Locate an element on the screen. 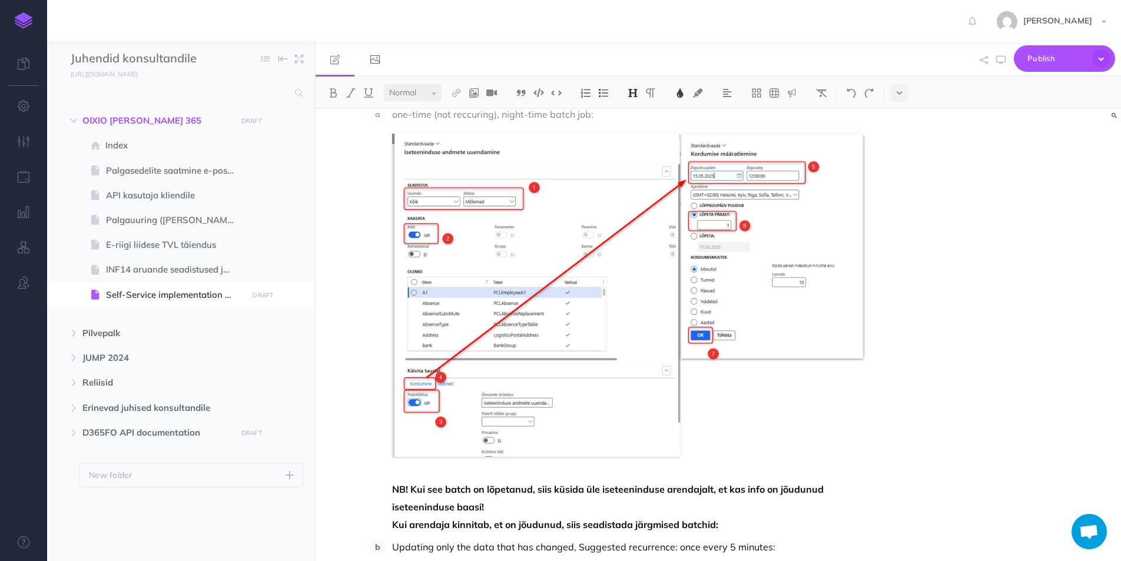  img: Link button is located at coordinates (456, 93).